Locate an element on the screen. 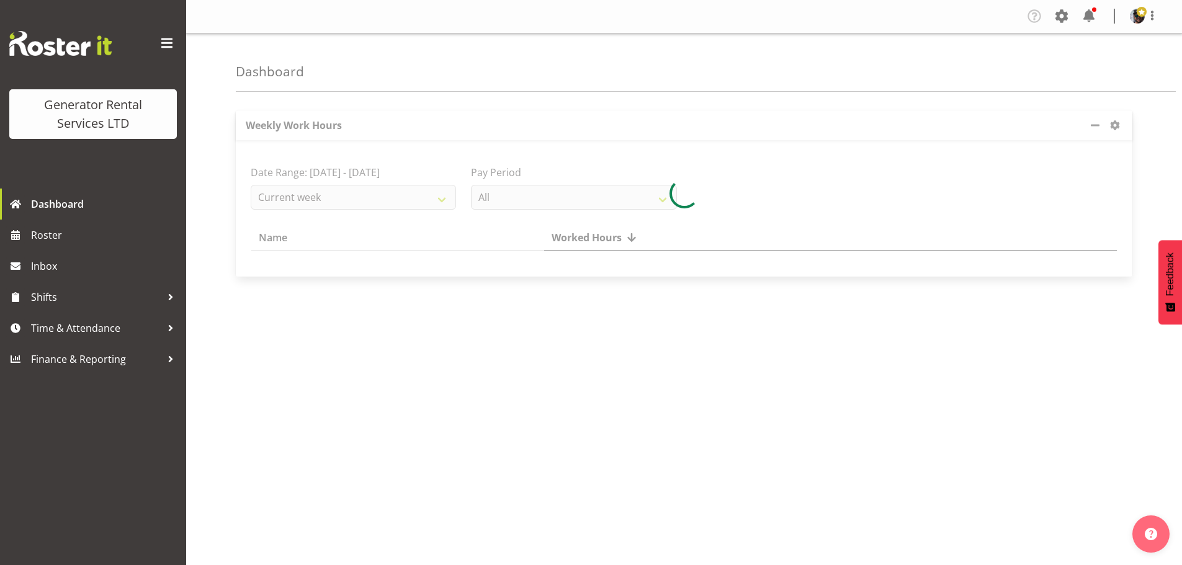  span: Time & Attendance is located at coordinates (96, 328).